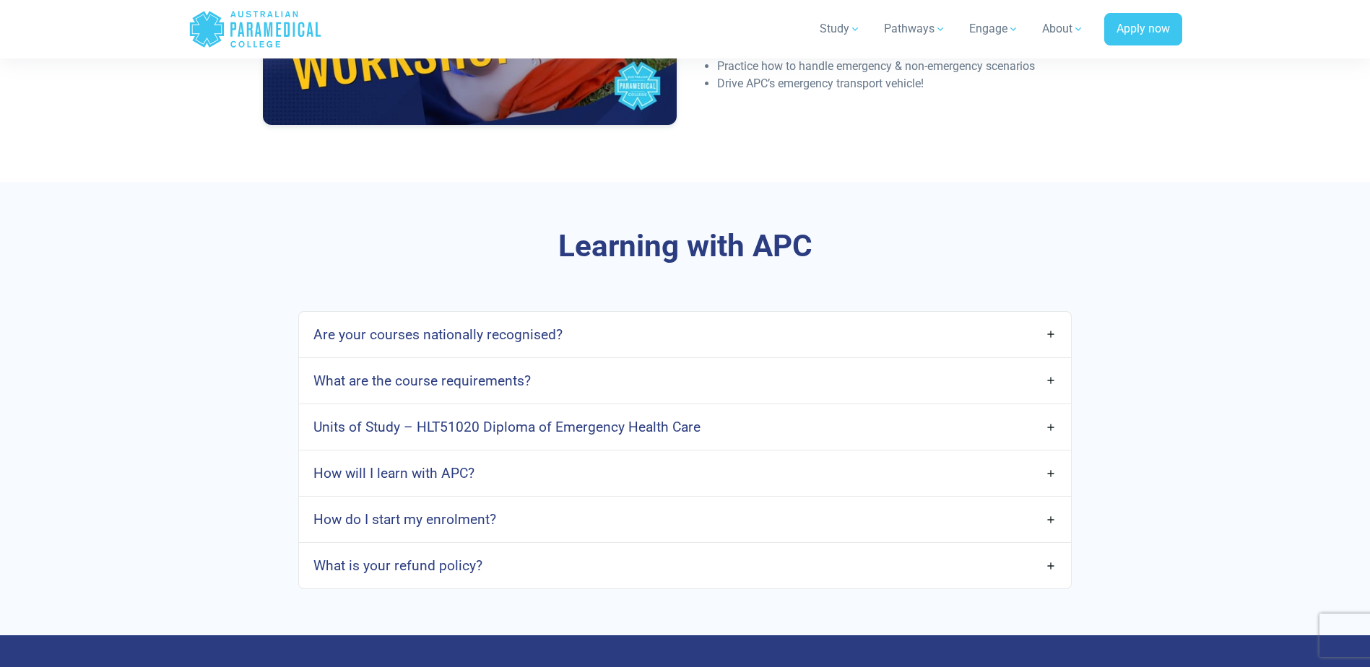 This screenshot has height=667, width=1370. Describe the element at coordinates (685, 519) in the screenshot. I see `a: How do I start my enrolment?` at that location.